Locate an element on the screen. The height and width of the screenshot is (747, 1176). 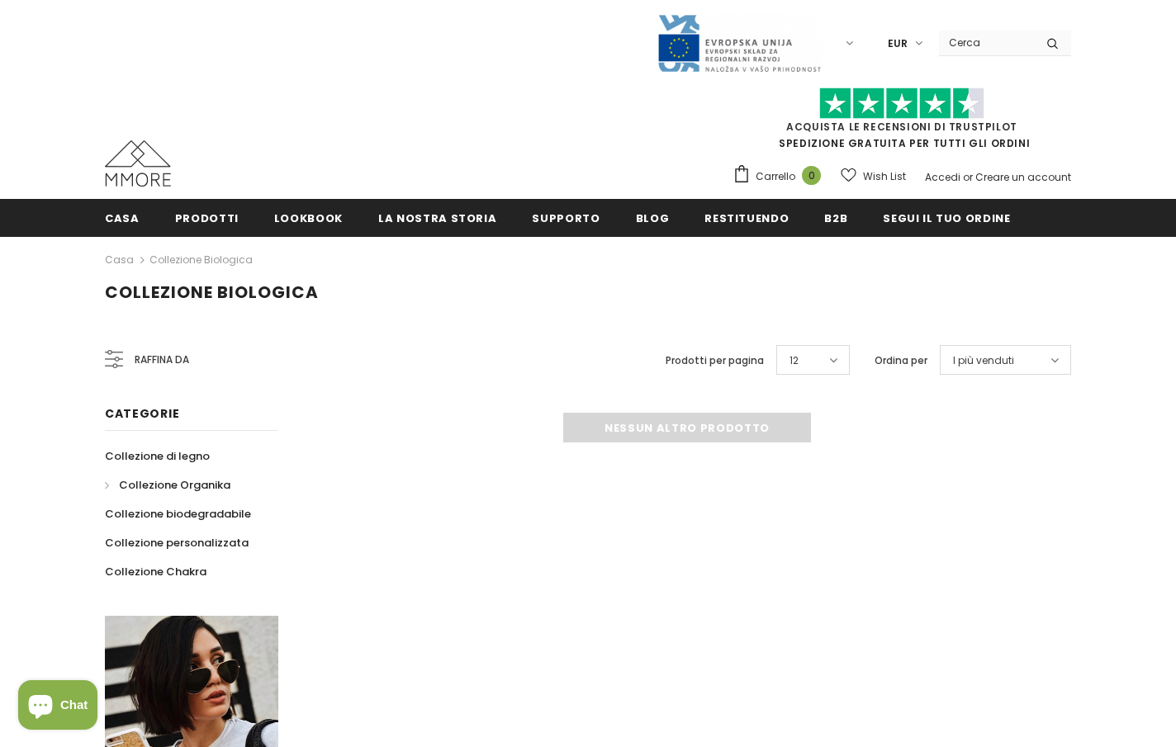
a: Collezione biodegradabile is located at coordinates (178, 514).